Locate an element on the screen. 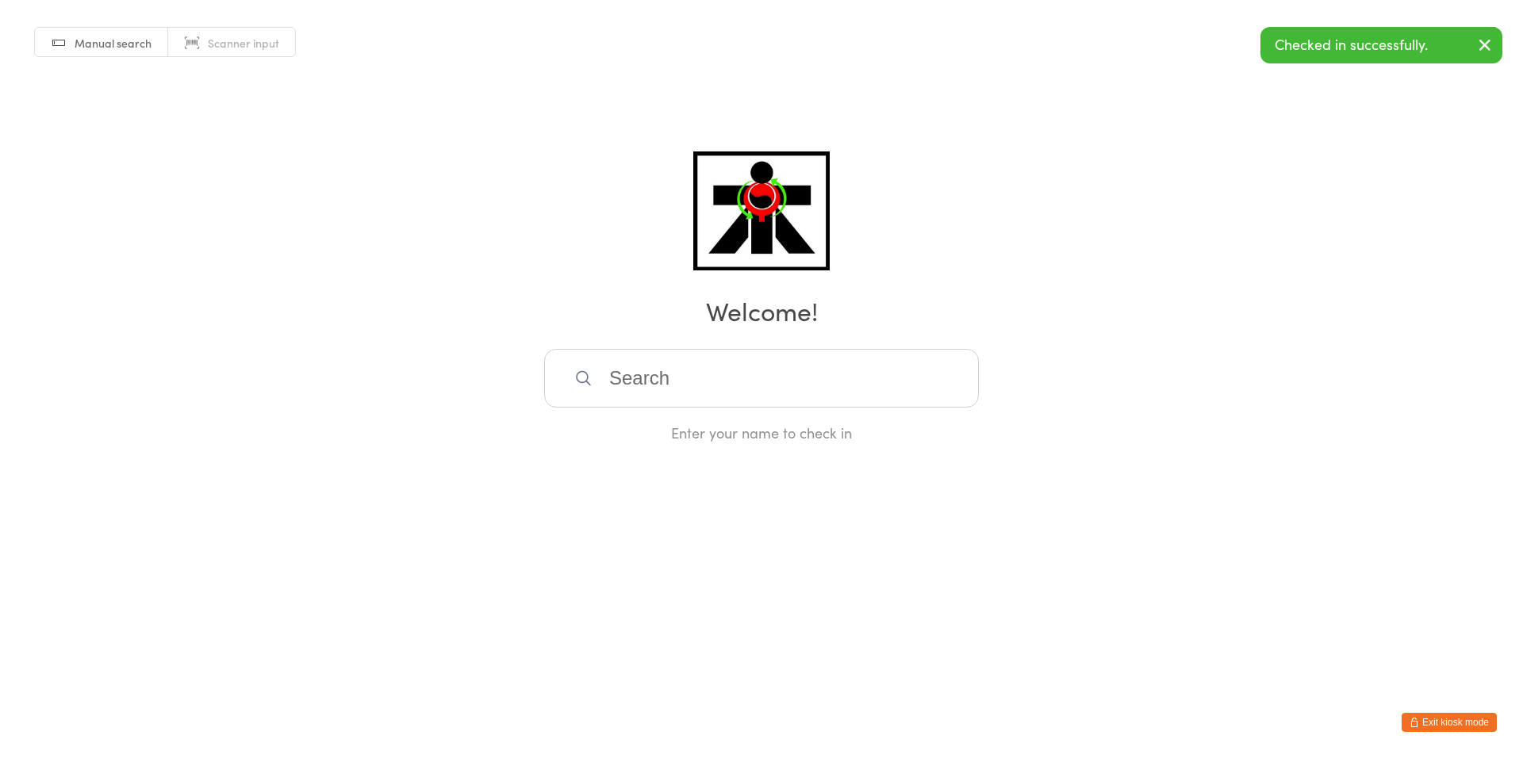 This screenshot has height=758, width=1523. span: Scanner input is located at coordinates (243, 43).